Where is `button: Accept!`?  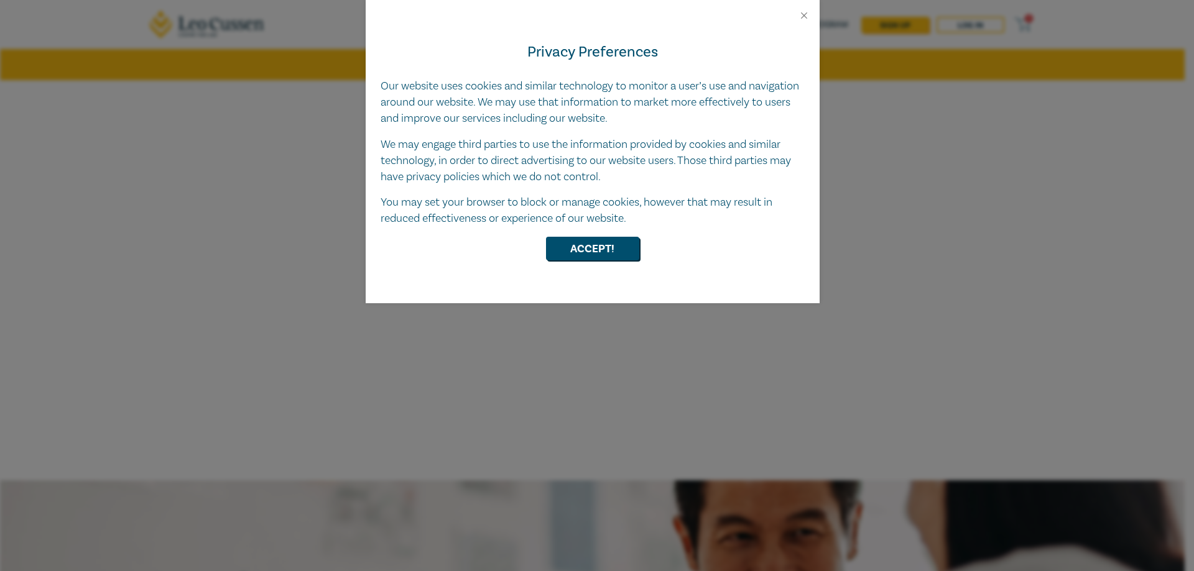
button: Accept! is located at coordinates (593, 249).